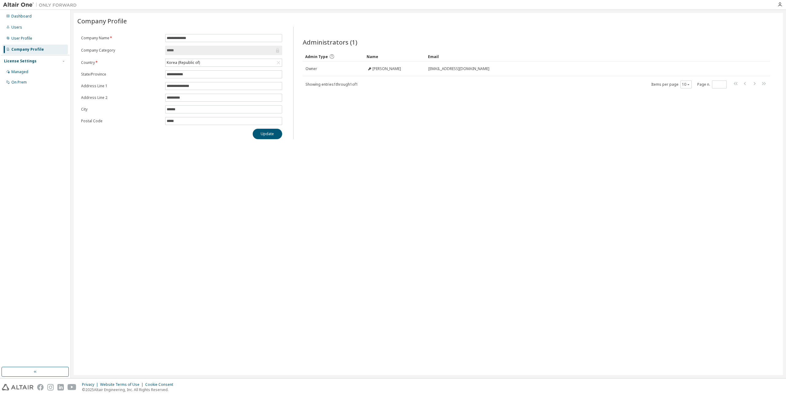 This screenshot has width=786, height=396. I want to click on div: Company Profile, so click(28, 49).